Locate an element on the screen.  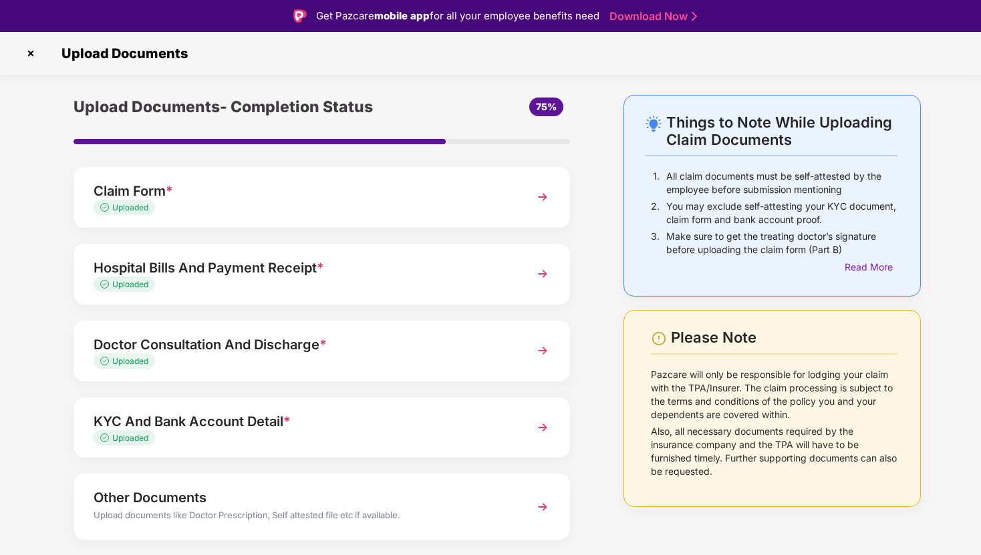
div: Get Pazcare for all your employee benefits need is located at coordinates (458, 16).